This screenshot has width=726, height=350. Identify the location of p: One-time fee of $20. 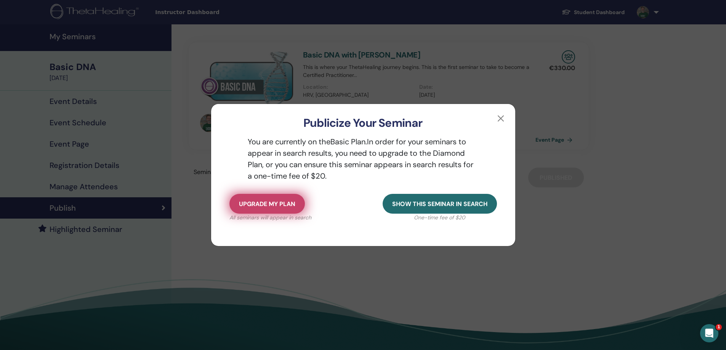
(440, 218).